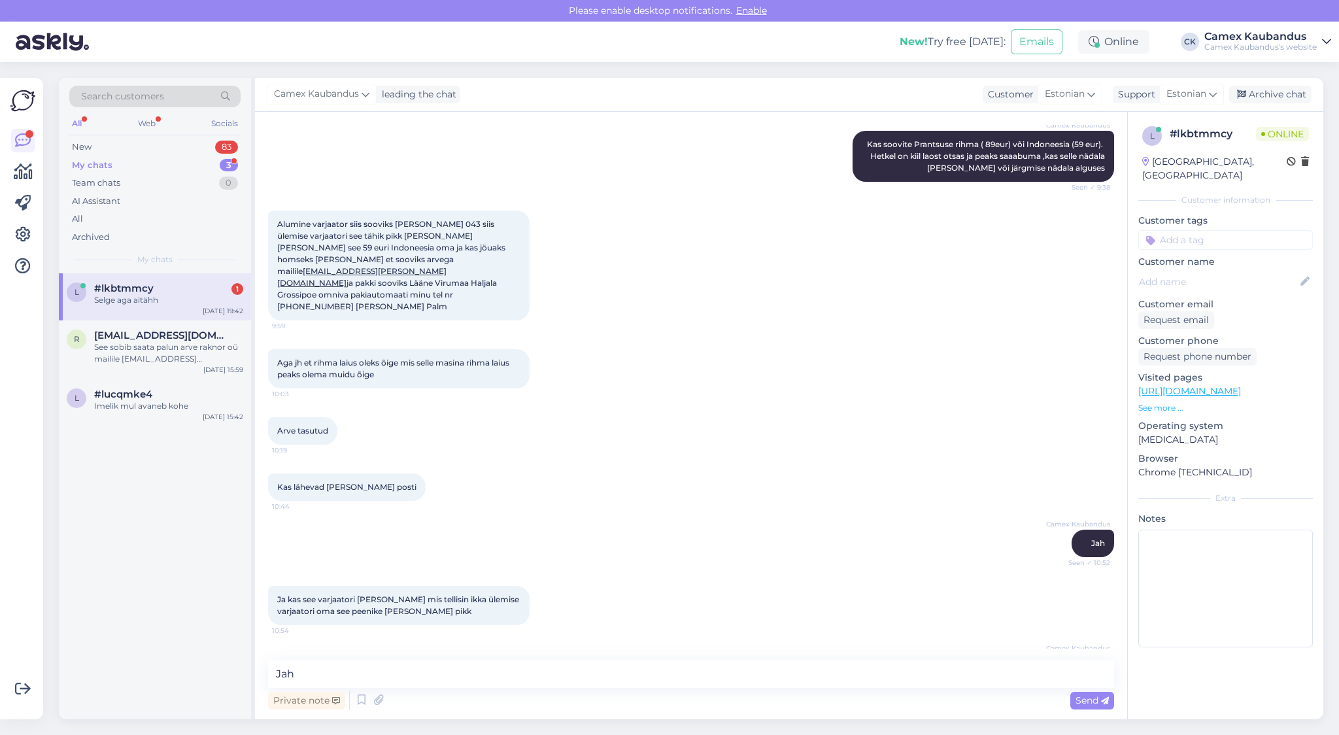  I want to click on div: Online, so click(1113, 42).